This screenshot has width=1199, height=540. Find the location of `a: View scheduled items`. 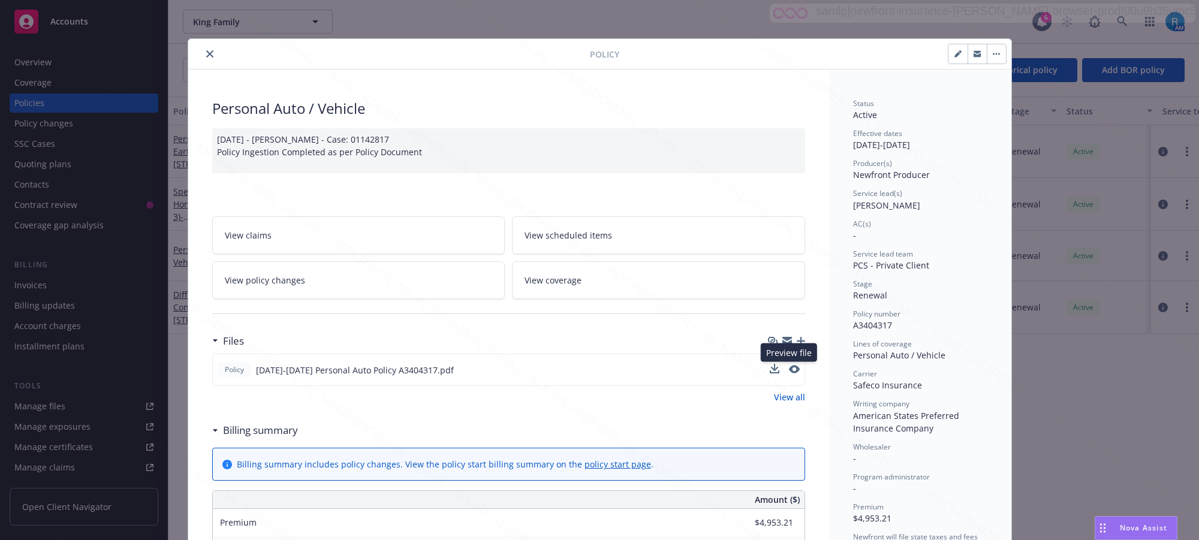

a: View scheduled items is located at coordinates (658, 235).